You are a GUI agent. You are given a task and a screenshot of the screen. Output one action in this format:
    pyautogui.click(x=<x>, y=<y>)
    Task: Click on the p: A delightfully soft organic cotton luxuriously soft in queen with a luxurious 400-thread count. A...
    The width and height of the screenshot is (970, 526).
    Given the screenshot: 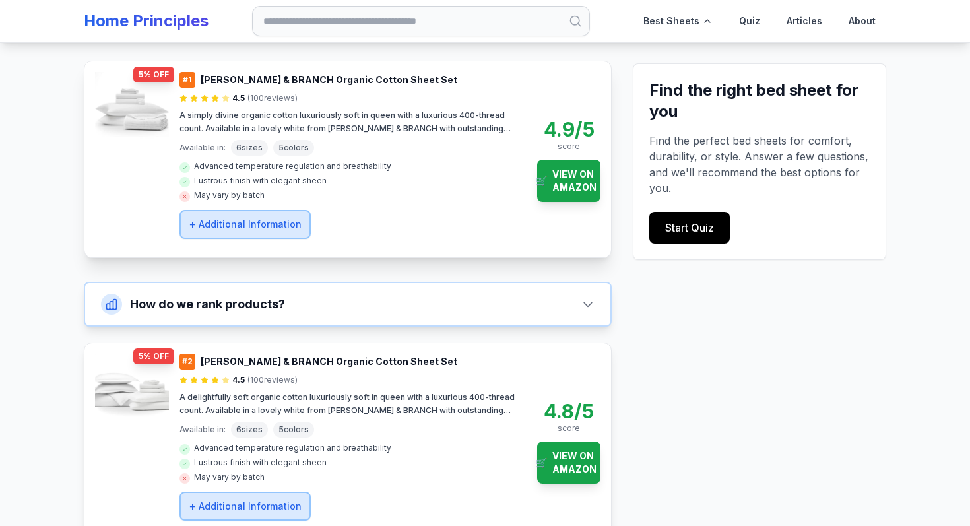 What is the action you would take?
    pyautogui.click(x=353, y=403)
    